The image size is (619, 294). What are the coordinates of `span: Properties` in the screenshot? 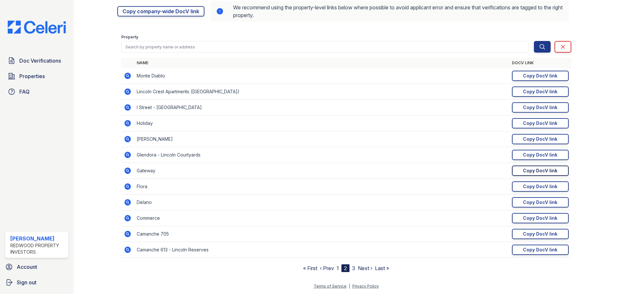 It's located at (32, 76).